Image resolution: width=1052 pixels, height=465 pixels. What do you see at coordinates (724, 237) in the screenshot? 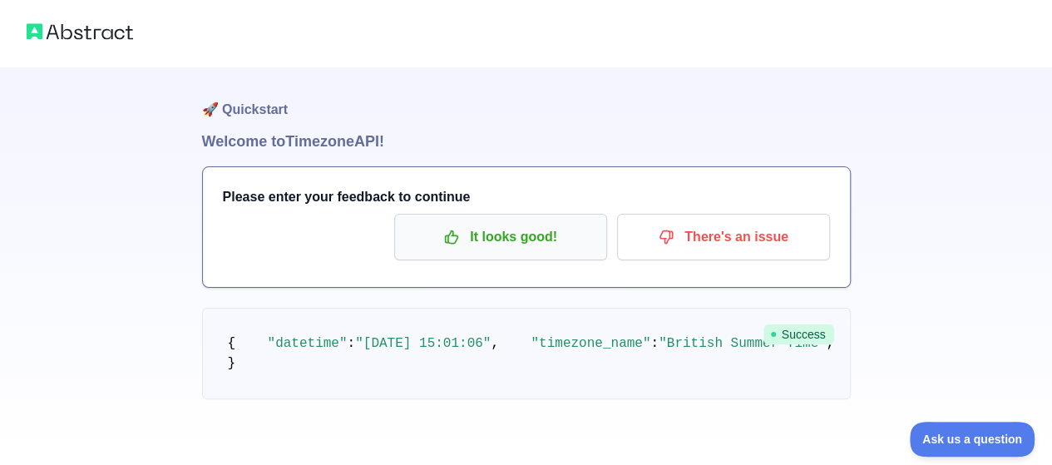
I see `button: There's an issue` at bounding box center [724, 237].